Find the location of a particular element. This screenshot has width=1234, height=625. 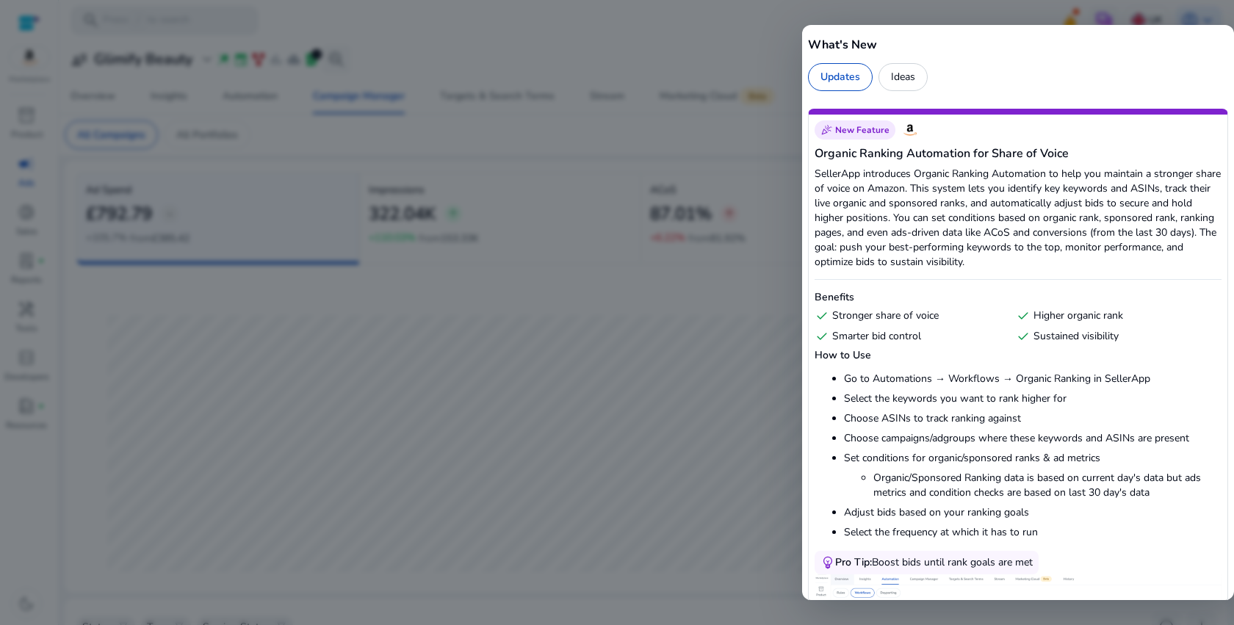

div: Updates is located at coordinates (841, 77).